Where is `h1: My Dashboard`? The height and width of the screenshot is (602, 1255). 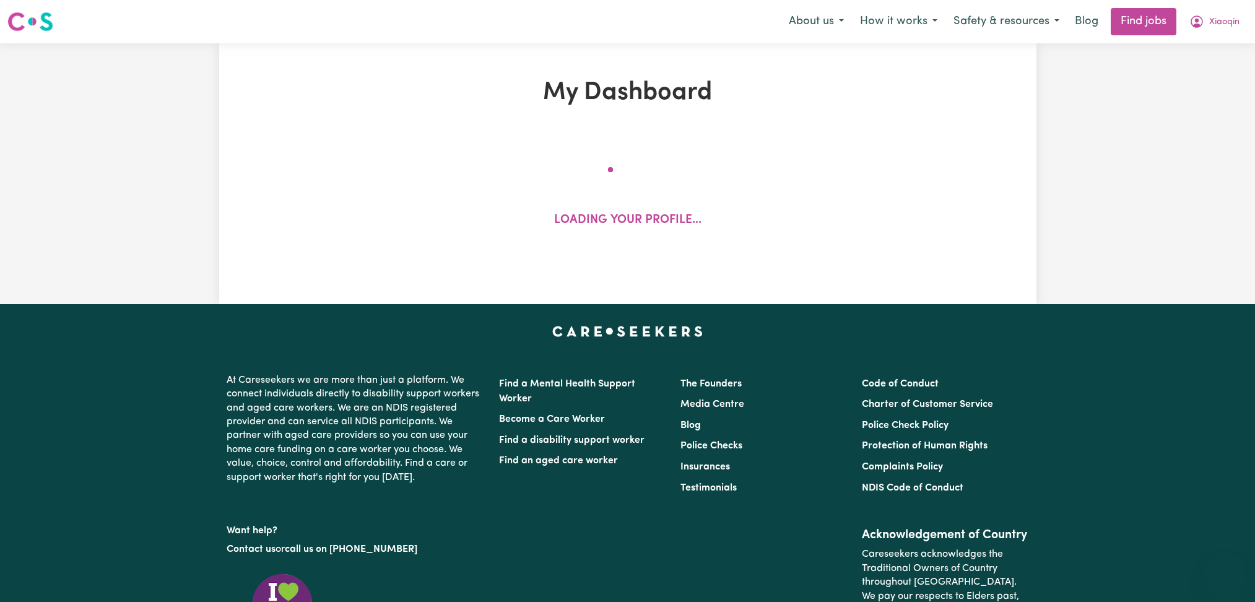
h1: My Dashboard is located at coordinates (628, 93).